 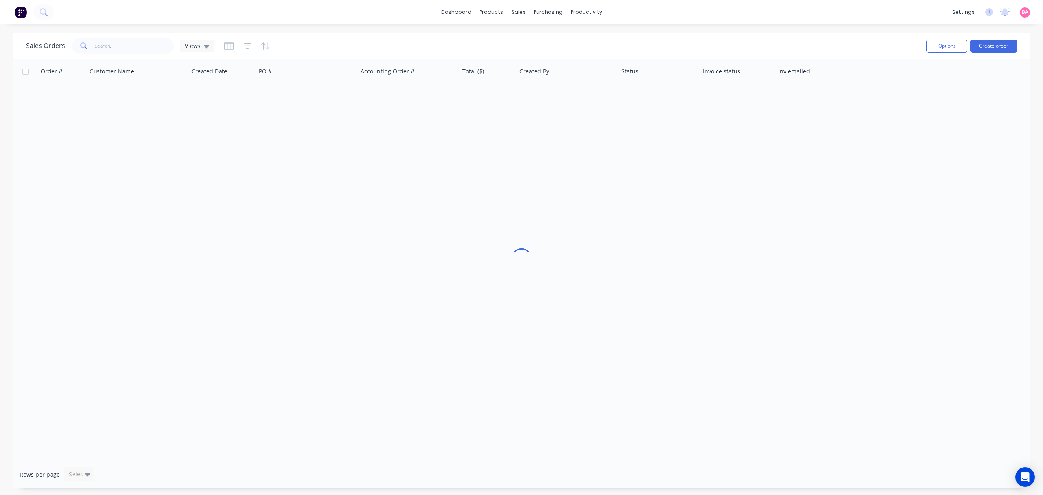 I want to click on div: purchasing, so click(x=548, y=12).